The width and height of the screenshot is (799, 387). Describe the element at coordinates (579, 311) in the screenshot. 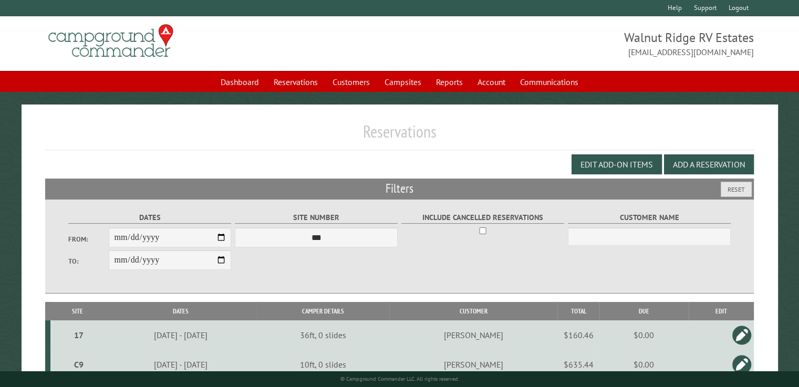

I see `th: Total` at that location.